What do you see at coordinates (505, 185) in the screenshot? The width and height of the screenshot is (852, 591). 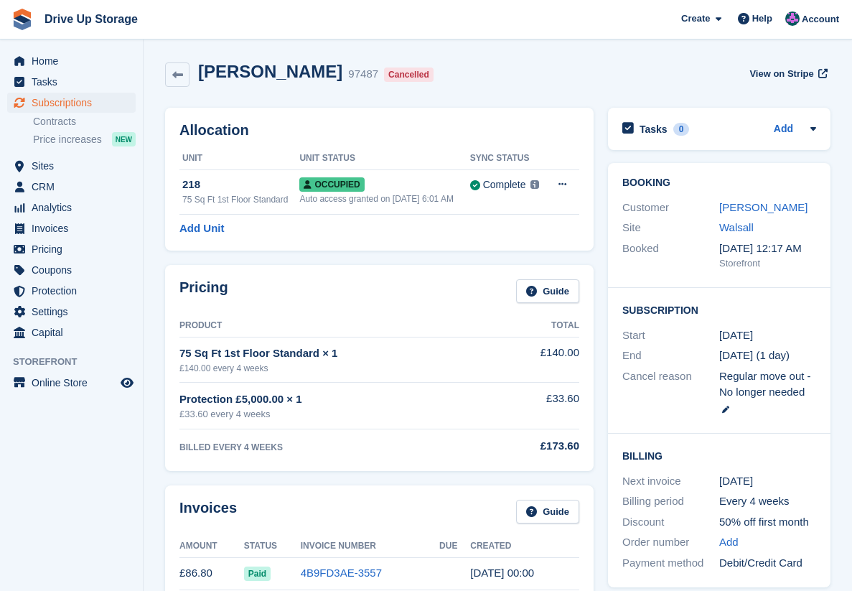 I see `div: Complete` at bounding box center [505, 185].